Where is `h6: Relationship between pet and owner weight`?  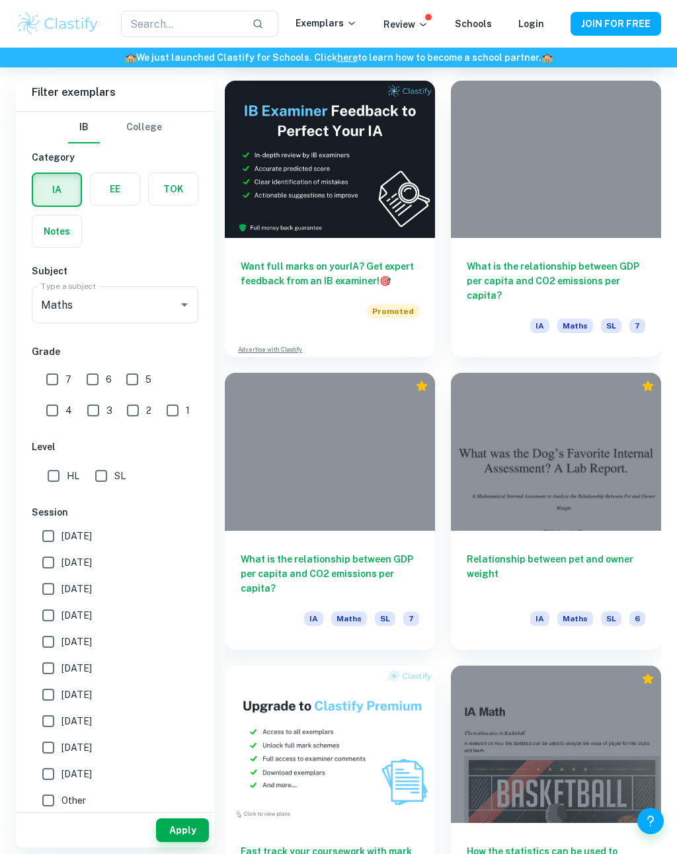 h6: Relationship between pet and owner weight is located at coordinates (556, 574).